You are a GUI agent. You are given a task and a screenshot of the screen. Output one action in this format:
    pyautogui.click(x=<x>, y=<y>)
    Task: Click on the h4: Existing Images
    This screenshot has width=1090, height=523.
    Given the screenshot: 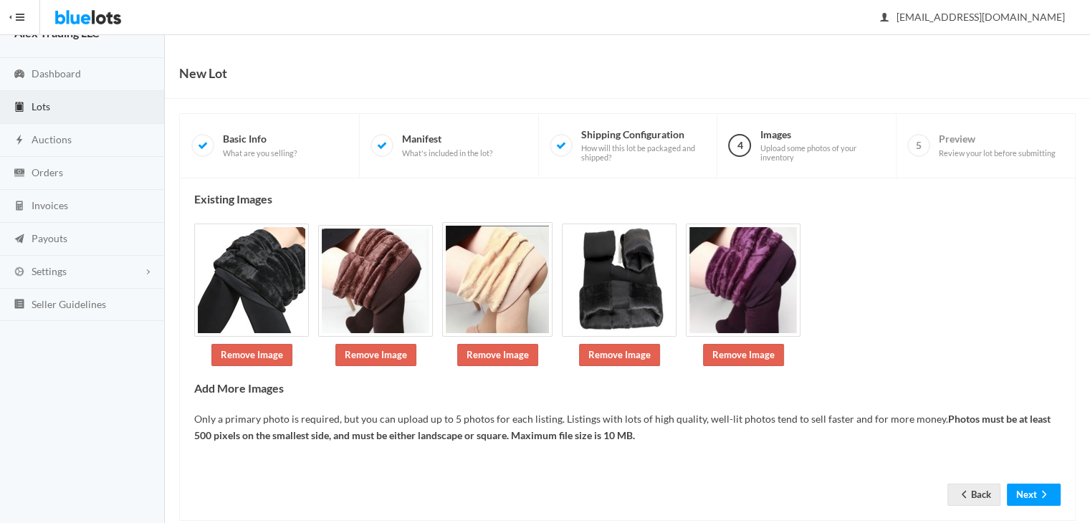 What is the action you would take?
    pyautogui.click(x=627, y=199)
    